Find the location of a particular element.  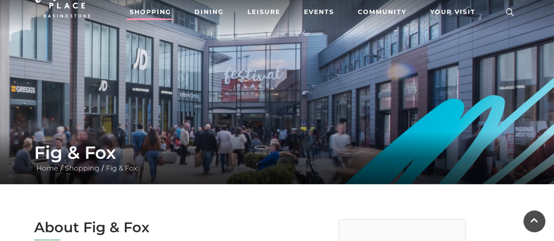

h2: About Fig & Fox is located at coordinates (153, 228).